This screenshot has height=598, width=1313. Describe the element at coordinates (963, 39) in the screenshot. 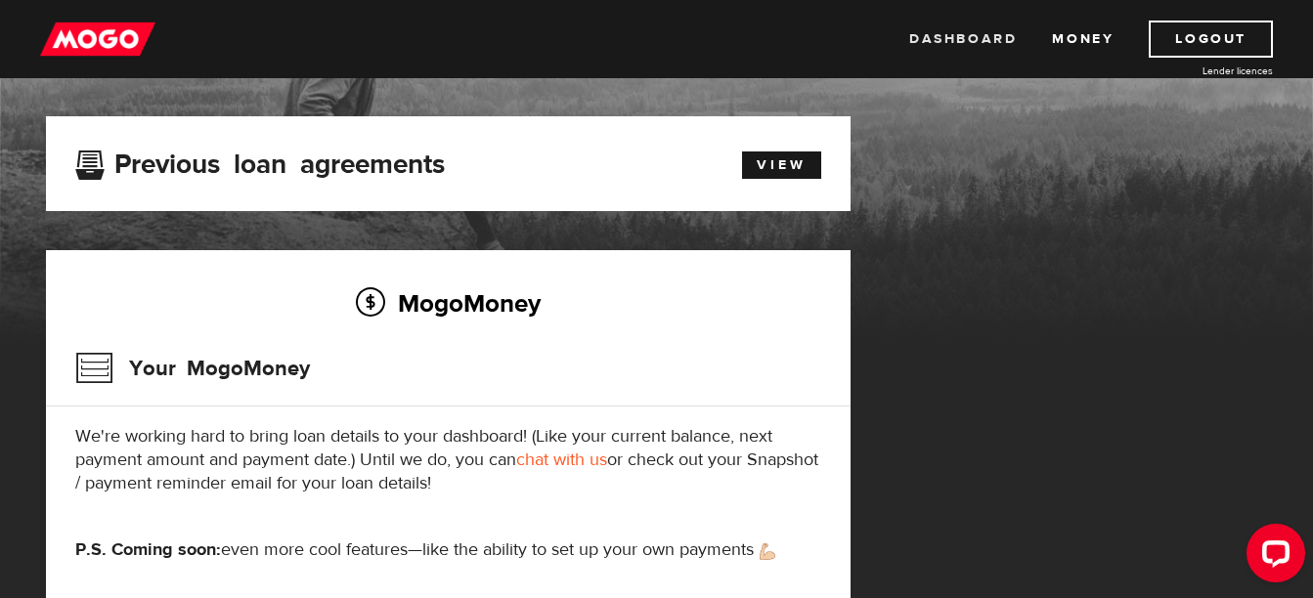

I see `a: Dashboard` at that location.